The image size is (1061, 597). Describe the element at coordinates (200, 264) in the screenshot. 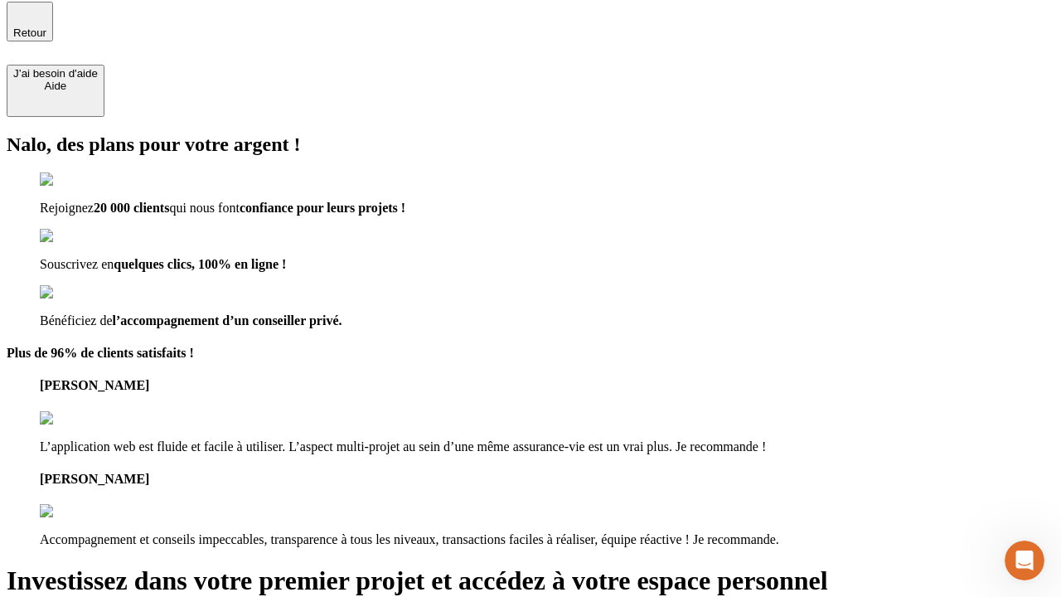

I see `span: quelques clics, 100% en ligne !` at that location.